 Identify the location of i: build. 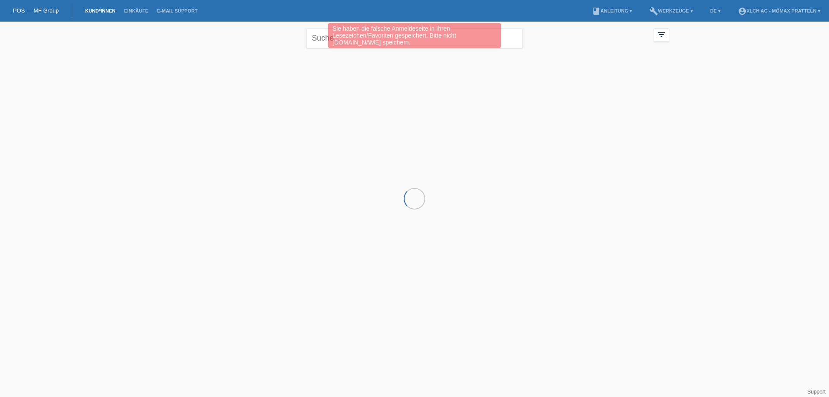
(654, 11).